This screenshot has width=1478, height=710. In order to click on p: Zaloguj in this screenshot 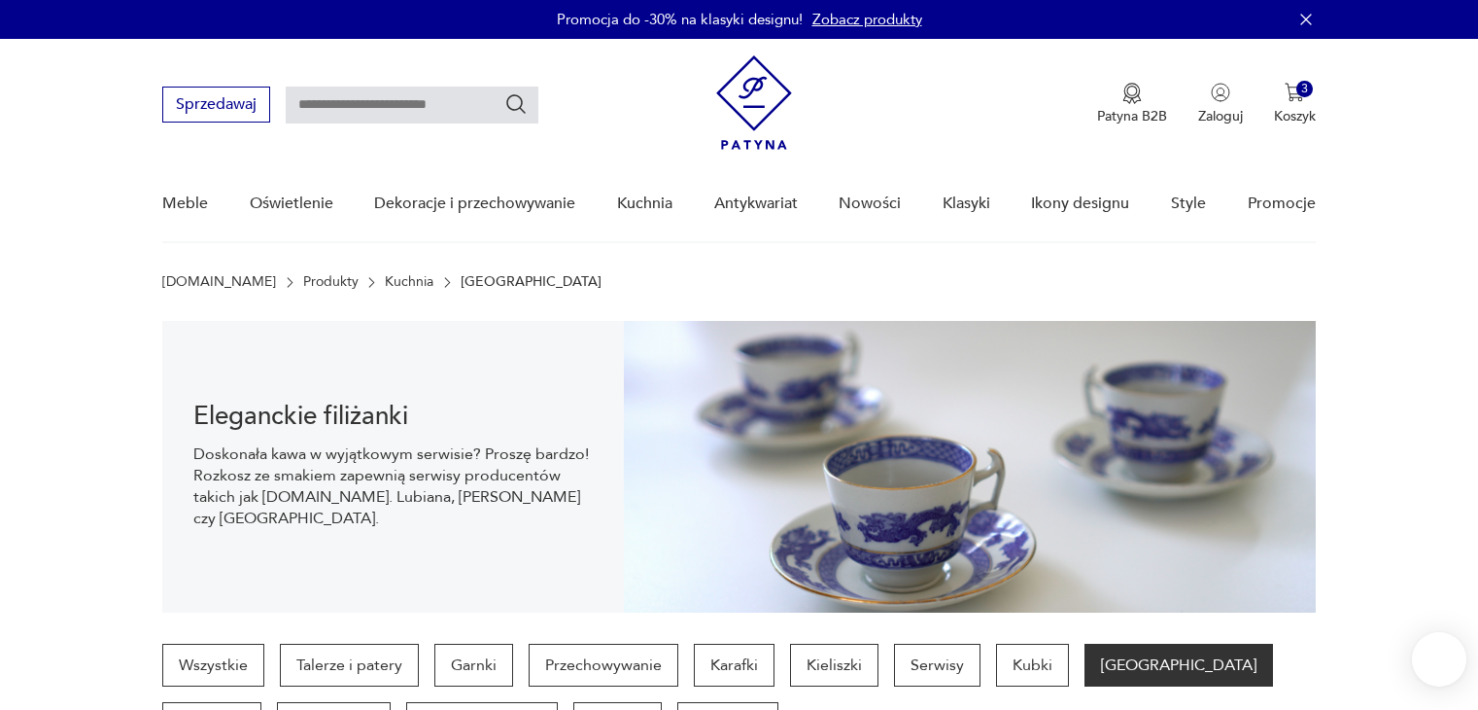, I will do `click(1221, 116)`.